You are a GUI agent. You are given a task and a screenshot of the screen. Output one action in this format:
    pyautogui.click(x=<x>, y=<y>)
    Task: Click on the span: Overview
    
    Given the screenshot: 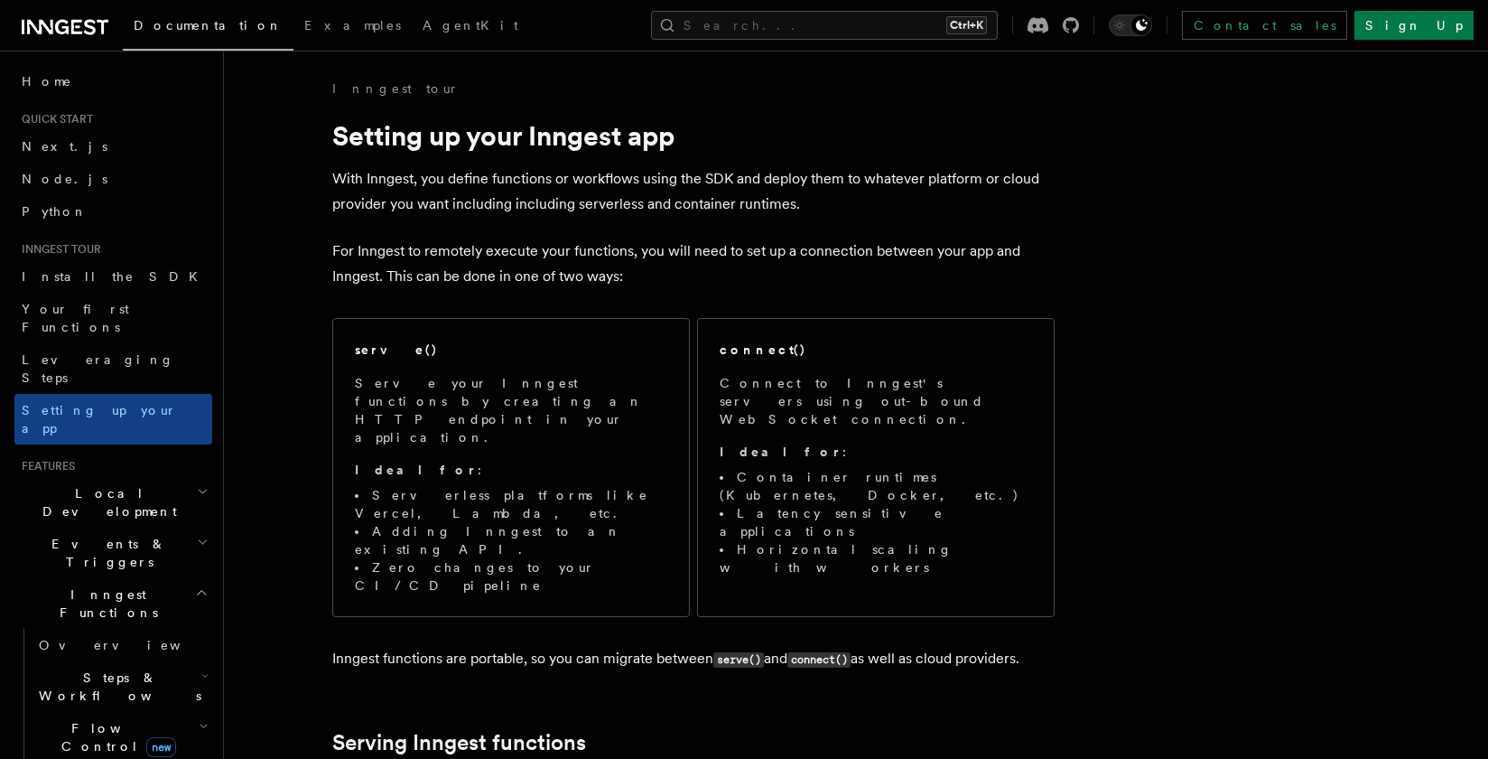 What is the action you would take?
    pyautogui.click(x=132, y=645)
    